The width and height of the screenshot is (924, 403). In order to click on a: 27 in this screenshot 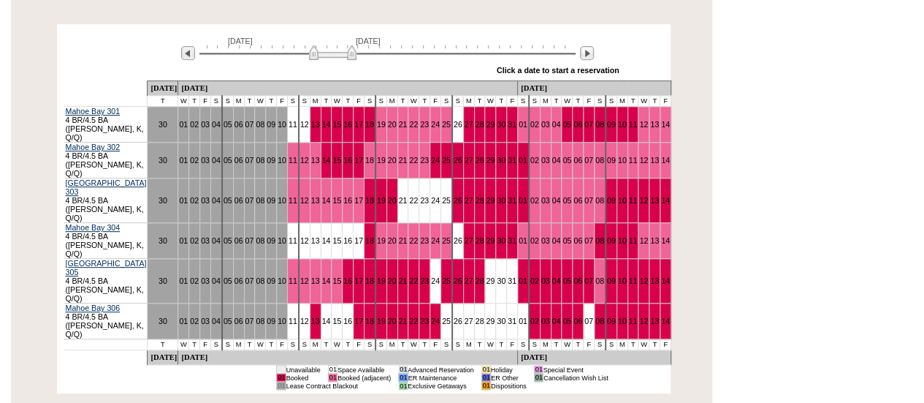, I will do `click(469, 160)`.